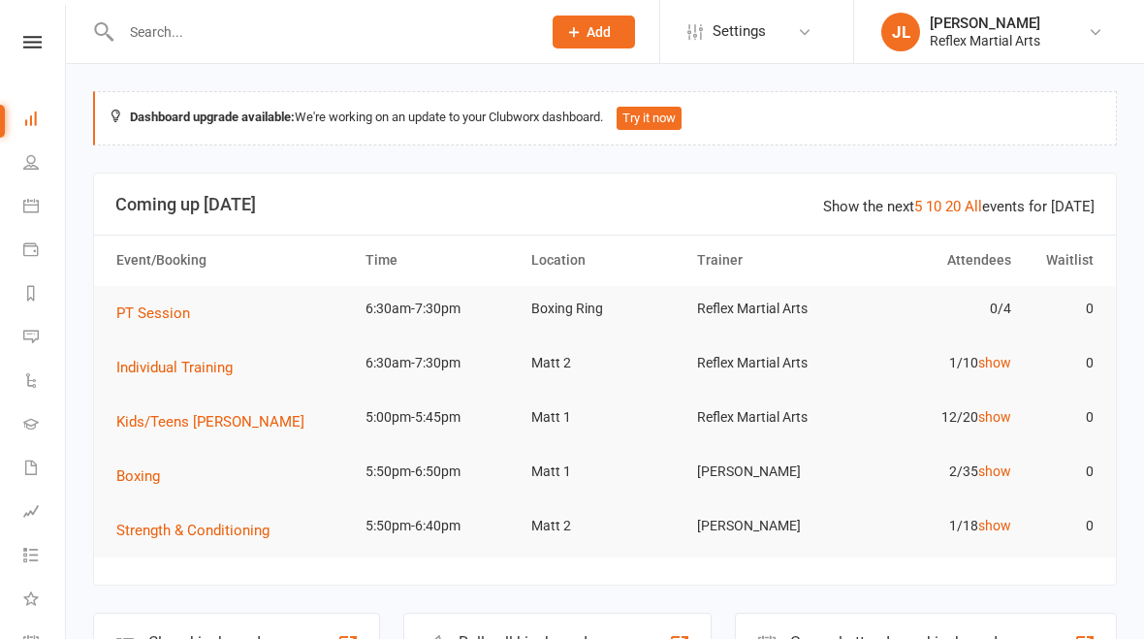  Describe the element at coordinates (232, 260) in the screenshot. I see `th: Event/Booking` at that location.